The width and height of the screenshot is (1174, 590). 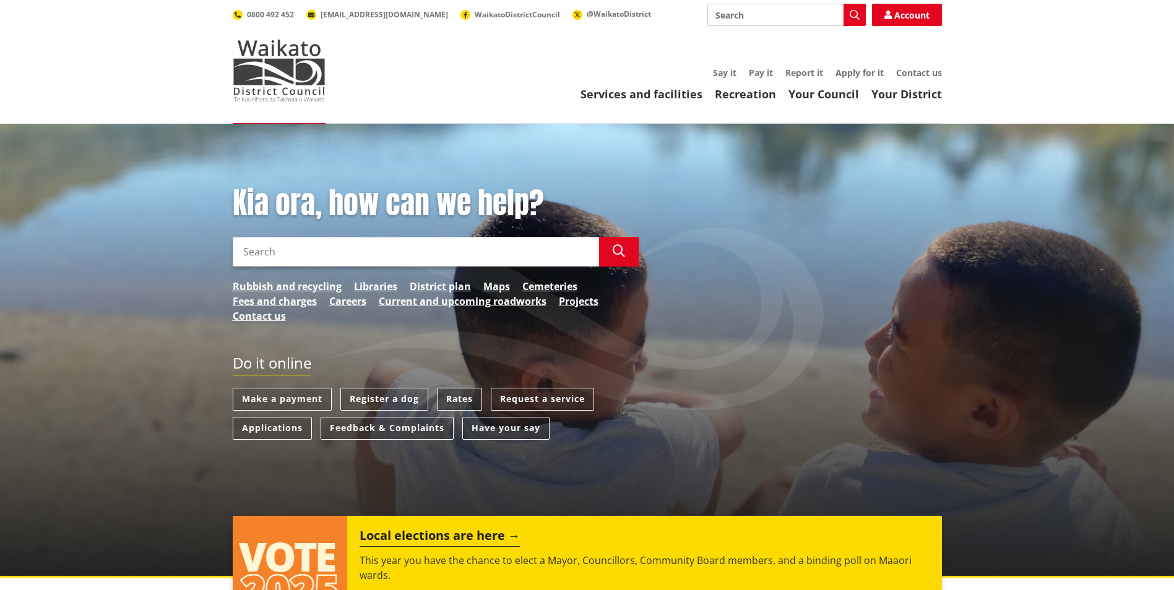 I want to click on img: Waikato District Council - Te Kaunihera aa Takiwaa o Waikato, so click(x=279, y=71).